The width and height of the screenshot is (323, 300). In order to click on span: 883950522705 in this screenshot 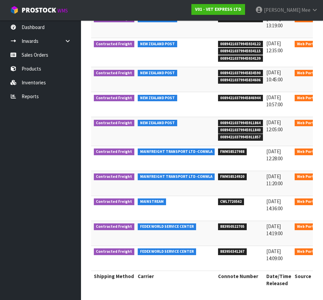, I will do `click(232, 227)`.